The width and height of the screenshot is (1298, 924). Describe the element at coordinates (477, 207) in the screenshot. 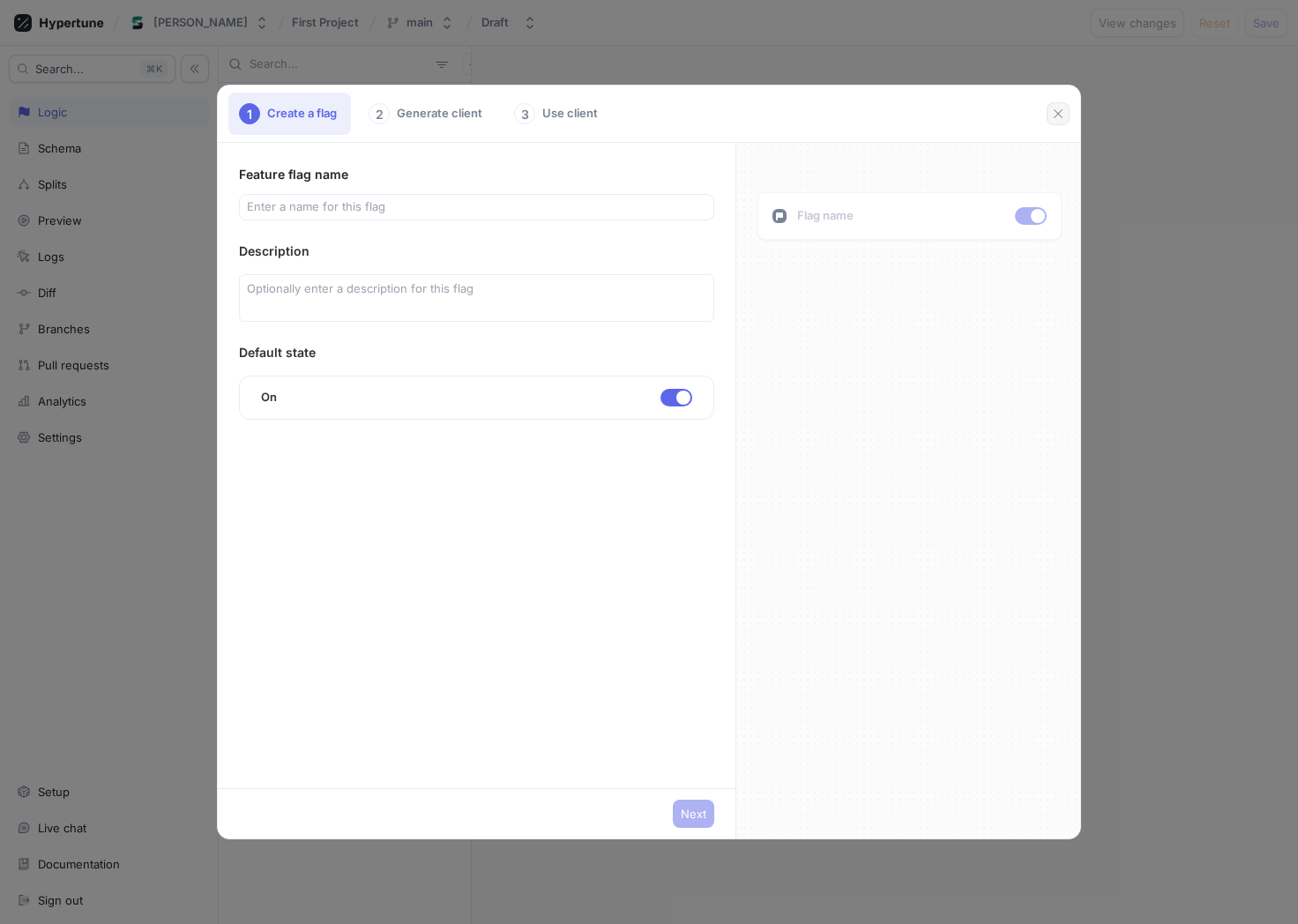

I see `input: Enter a name for this flag` at that location.